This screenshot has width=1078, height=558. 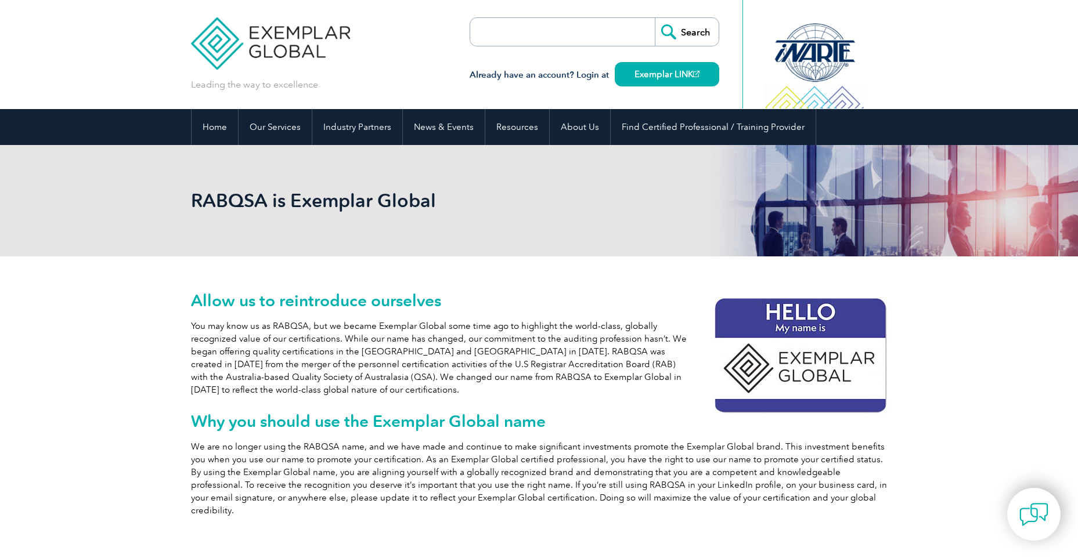 What do you see at coordinates (517, 127) in the screenshot?
I see `a: Resources` at bounding box center [517, 127].